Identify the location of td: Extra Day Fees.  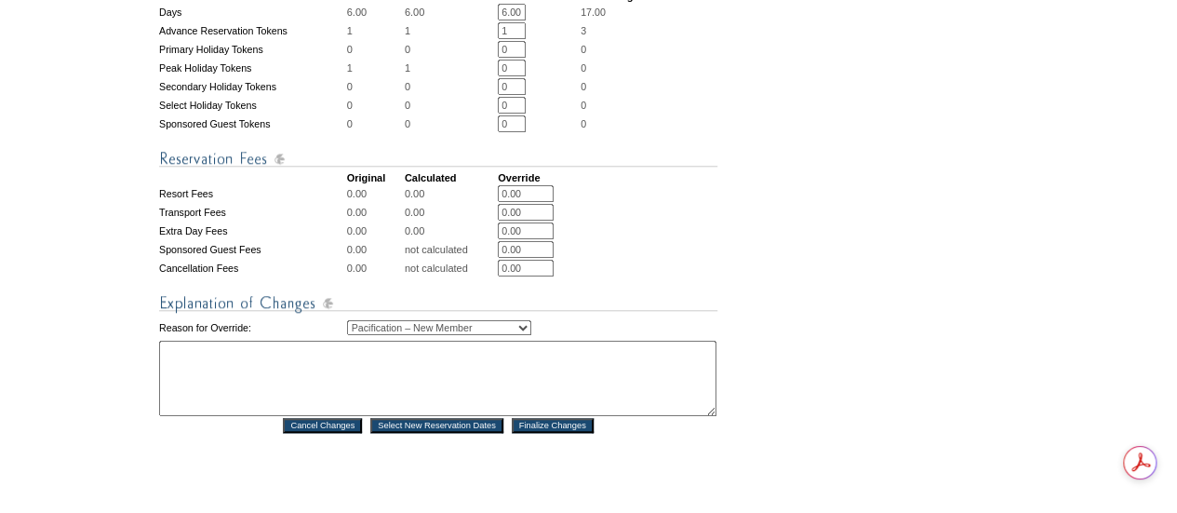
(252, 231).